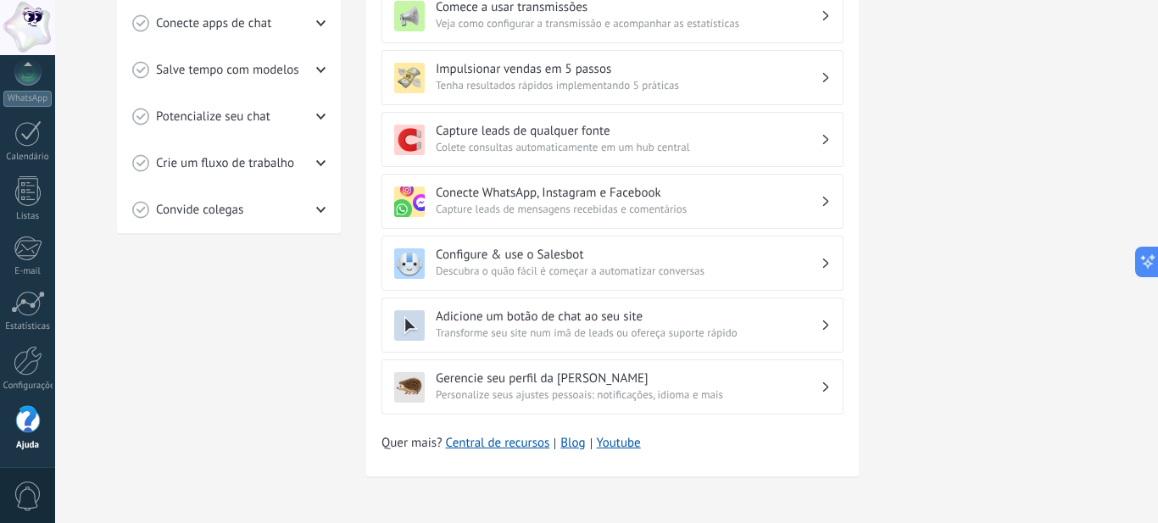  Describe the element at coordinates (225, 164) in the screenshot. I see `span: Crie um fluxo de trabalho` at that location.